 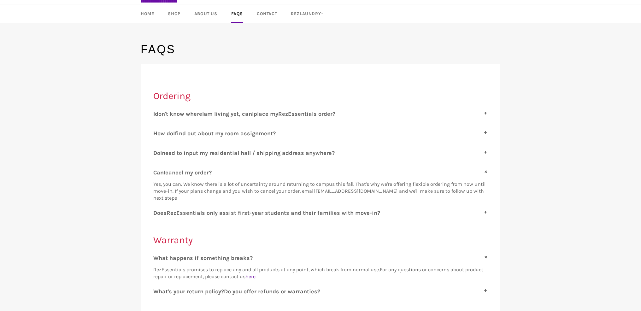 What do you see at coordinates (160, 173) in the screenshot?
I see `span: an` at bounding box center [160, 173].